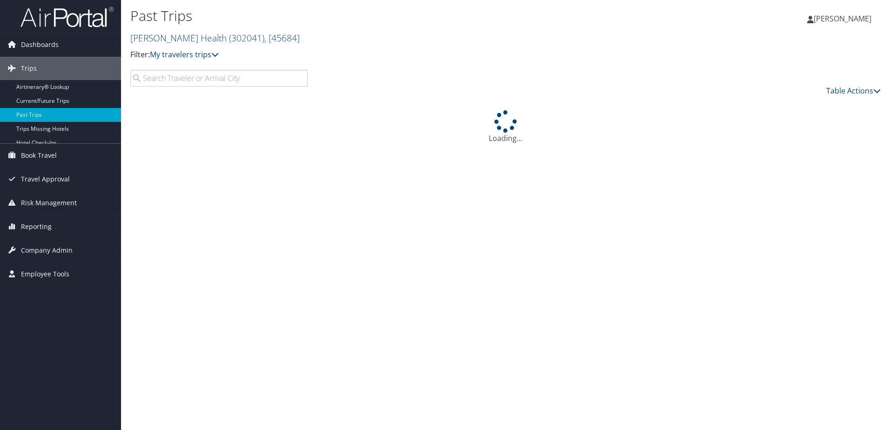  I want to click on div: Loading..., so click(506, 127).